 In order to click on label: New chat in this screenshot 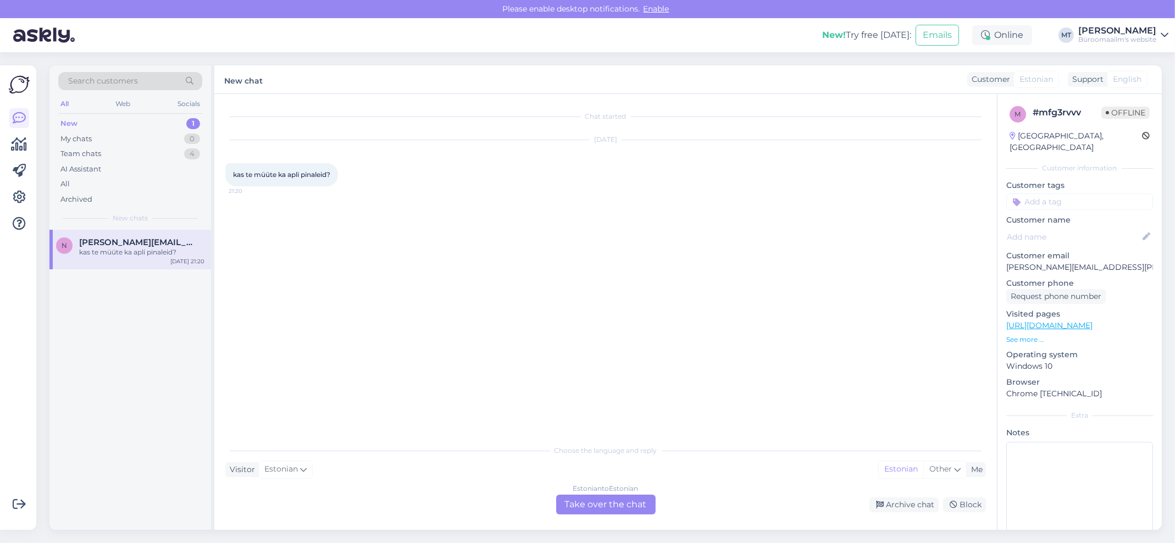, I will do `click(243, 79)`.